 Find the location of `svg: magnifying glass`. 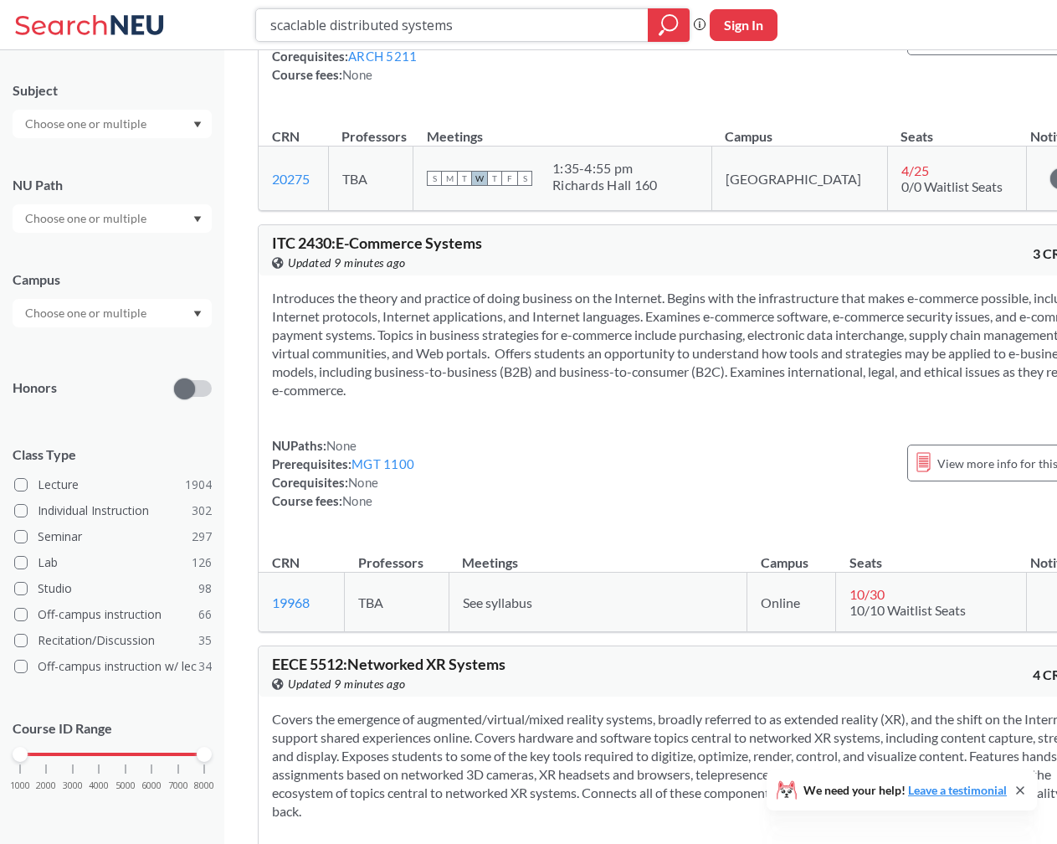

svg: magnifying glass is located at coordinates (669, 25).